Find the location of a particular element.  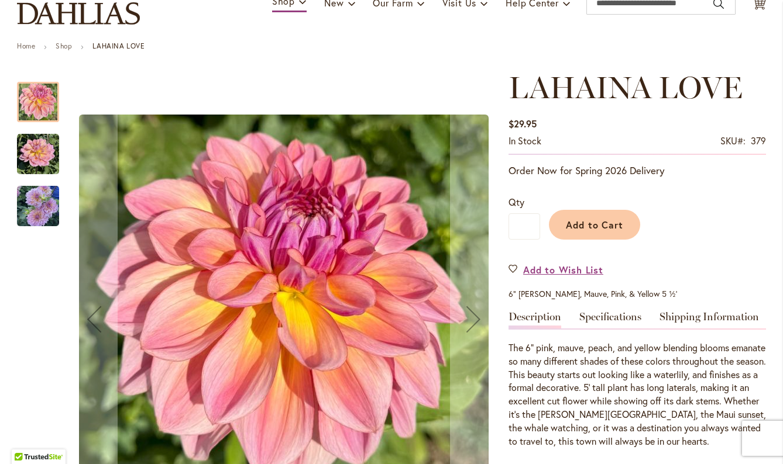

strong: SKU is located at coordinates (732, 140).